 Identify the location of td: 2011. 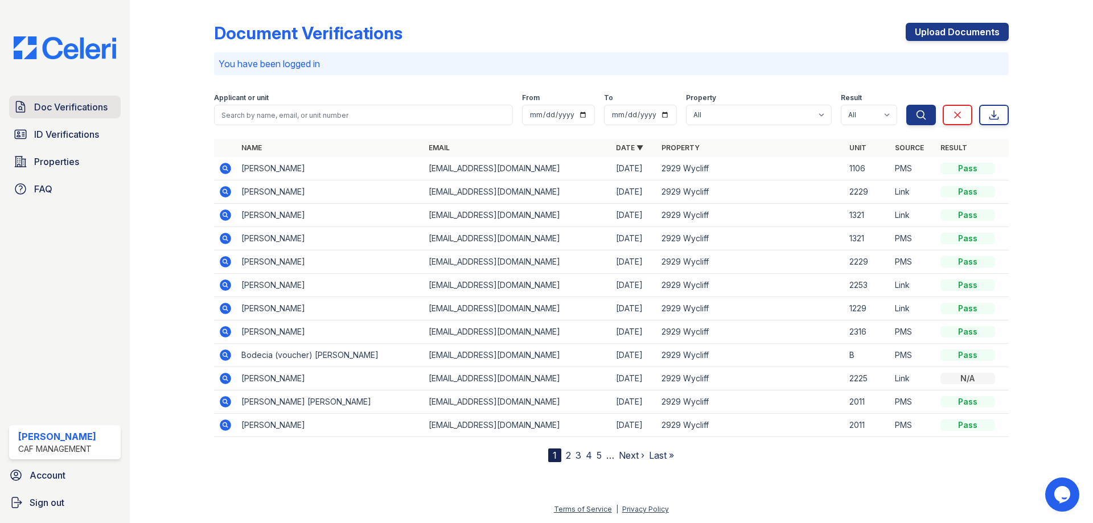
(867, 425).